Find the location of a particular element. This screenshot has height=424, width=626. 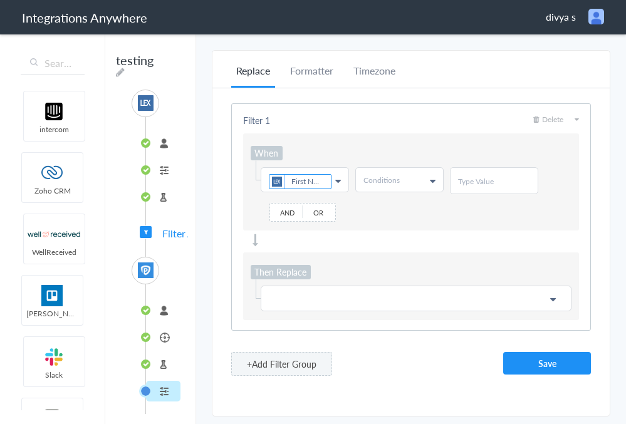

li: Replace is located at coordinates (253, 75).